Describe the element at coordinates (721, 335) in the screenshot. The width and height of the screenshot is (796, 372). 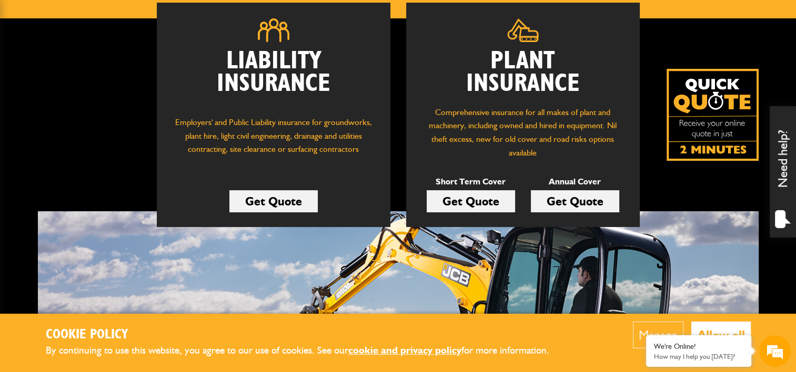
I see `button: Allow all` at that location.